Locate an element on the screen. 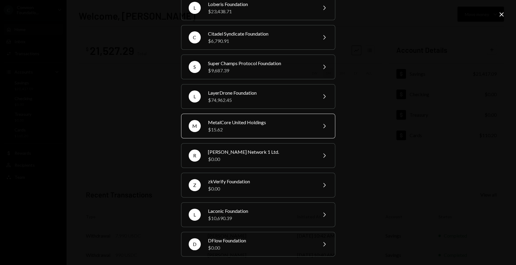 The height and width of the screenshot is (265, 516). div: $74,962.45 is located at coordinates (260, 100).